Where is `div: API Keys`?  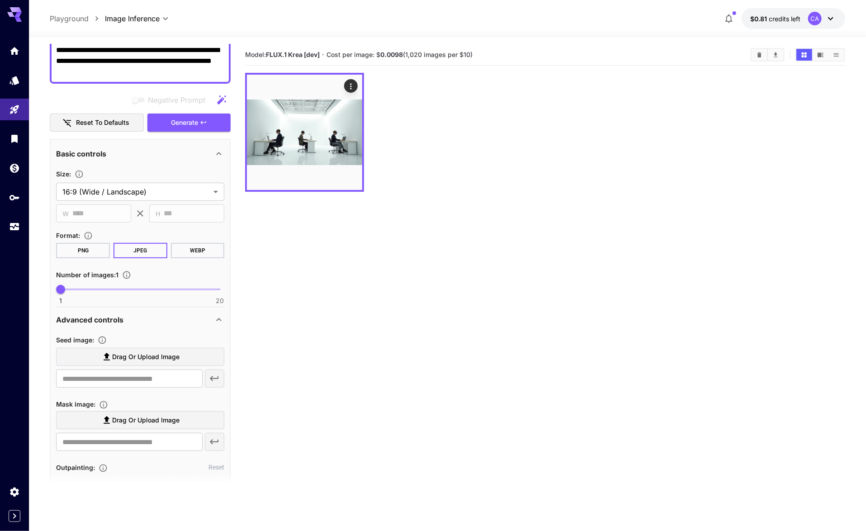 div: API Keys is located at coordinates (14, 197).